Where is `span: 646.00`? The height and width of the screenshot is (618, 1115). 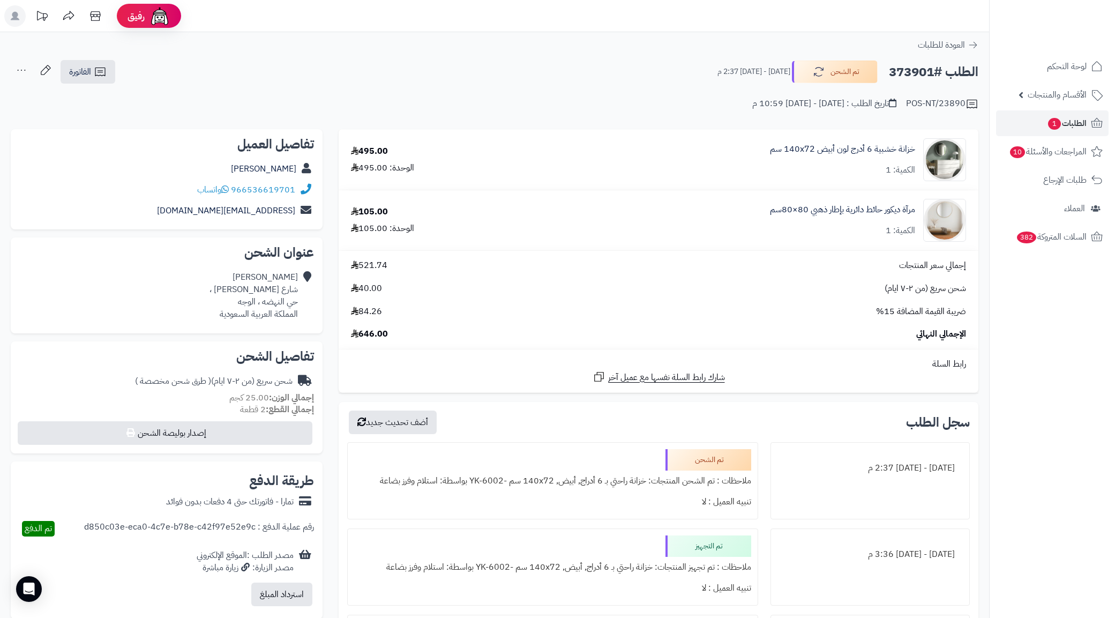 span: 646.00 is located at coordinates (369, 334).